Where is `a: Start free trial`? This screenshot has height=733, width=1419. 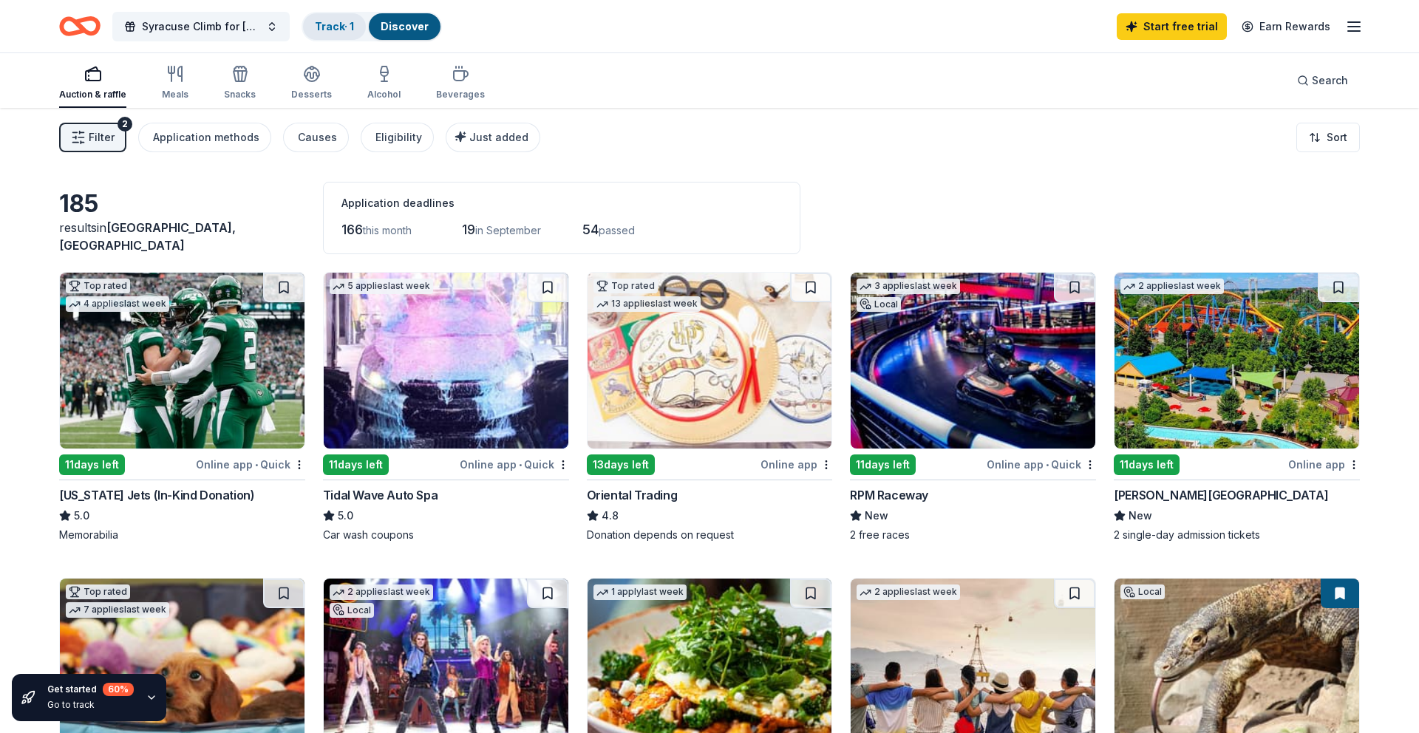 a: Start free trial is located at coordinates (1171, 27).